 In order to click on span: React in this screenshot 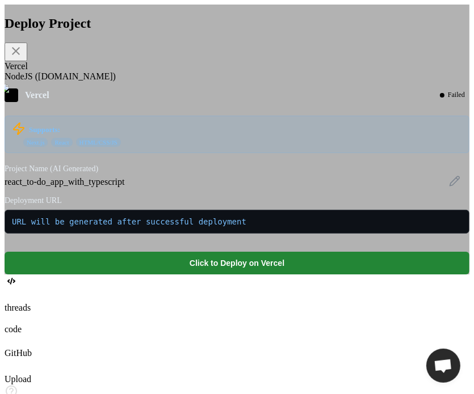, I will do `click(61, 142)`.